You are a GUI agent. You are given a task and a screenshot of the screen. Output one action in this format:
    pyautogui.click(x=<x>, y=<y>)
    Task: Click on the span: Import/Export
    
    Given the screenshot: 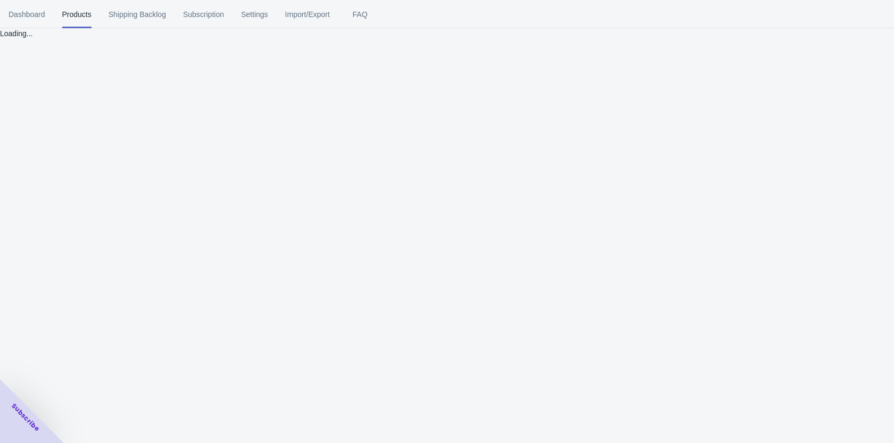 What is the action you would take?
    pyautogui.click(x=308, y=14)
    